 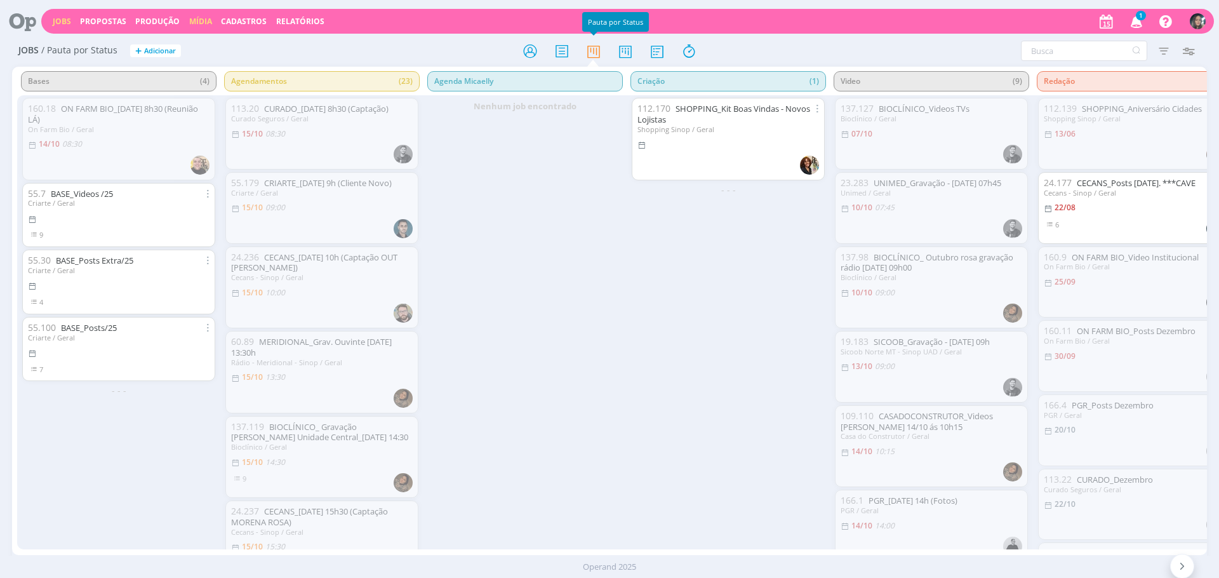 I want to click on span: Adicionar, so click(x=160, y=51).